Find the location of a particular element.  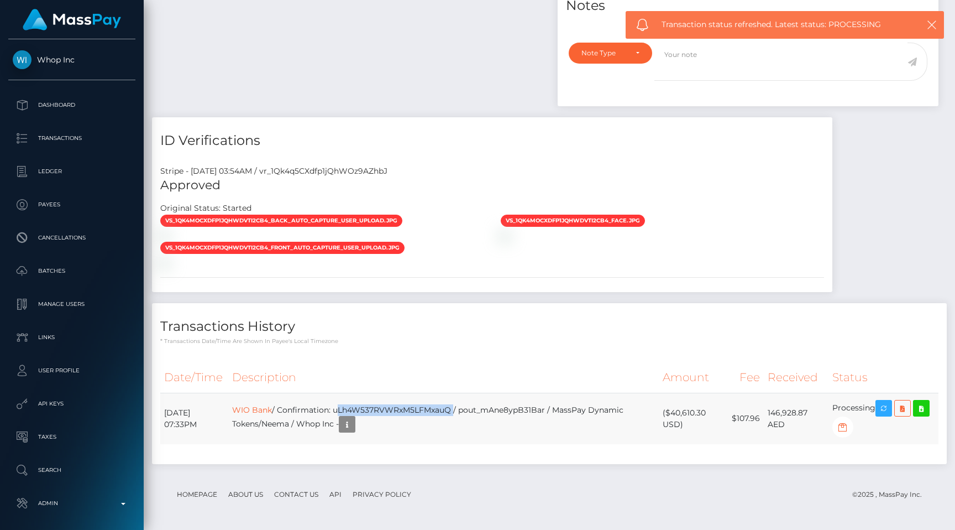

a: About Us is located at coordinates (245, 494).